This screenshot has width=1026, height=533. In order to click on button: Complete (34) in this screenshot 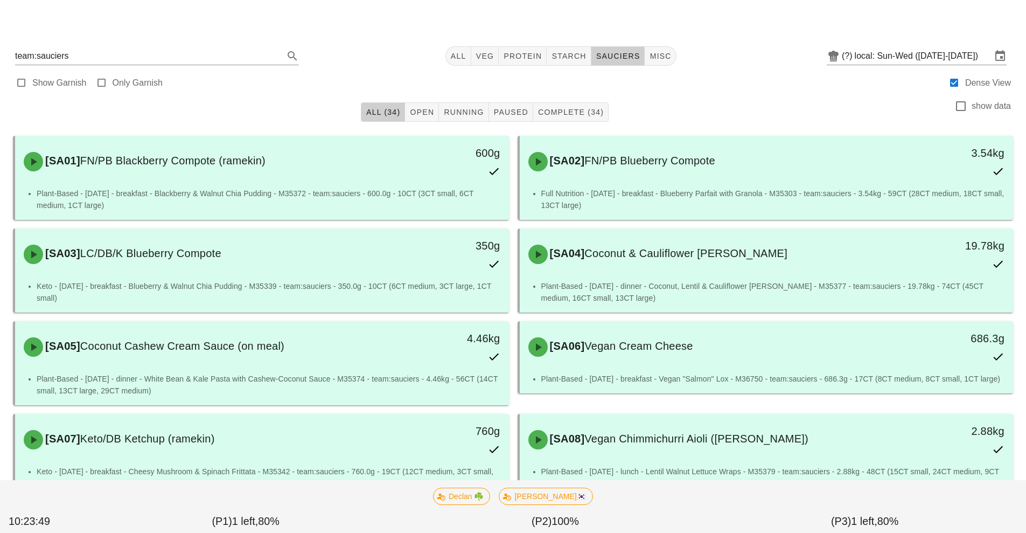, I will do `click(571, 112)`.